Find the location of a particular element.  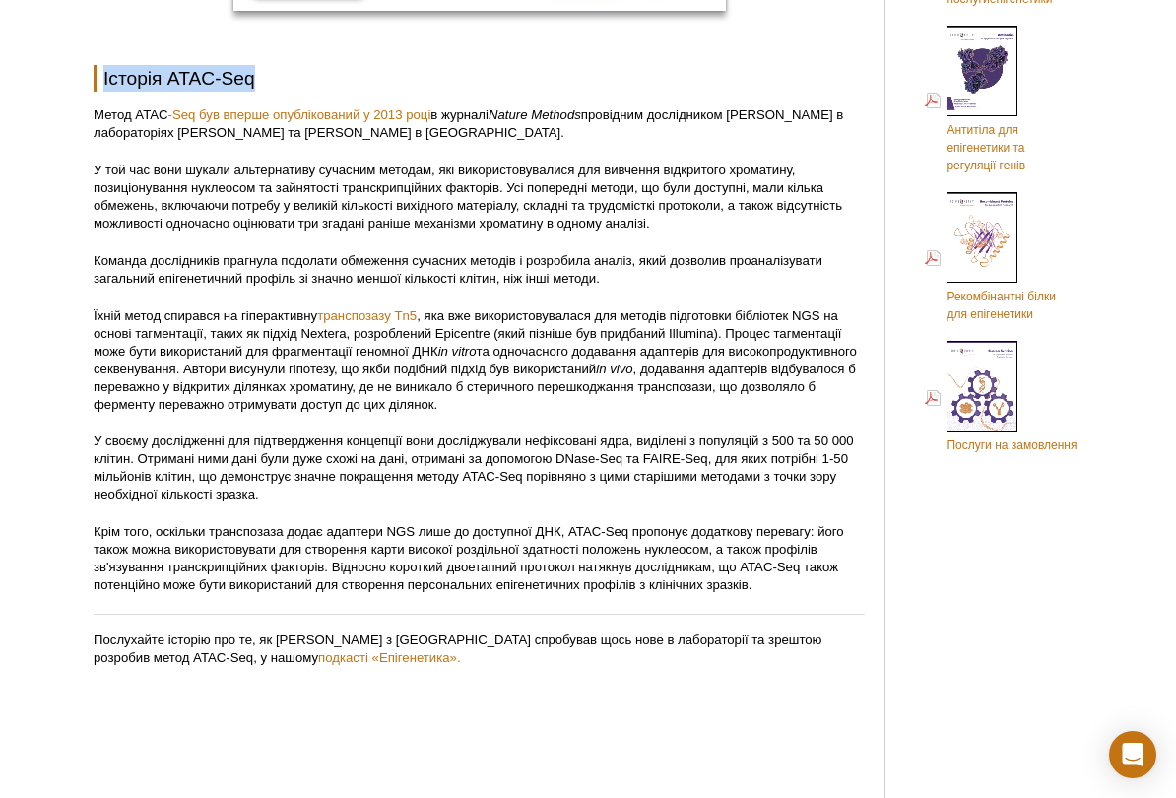

font: Їхній метод спирався на гіперактивну is located at coordinates (205, 315).